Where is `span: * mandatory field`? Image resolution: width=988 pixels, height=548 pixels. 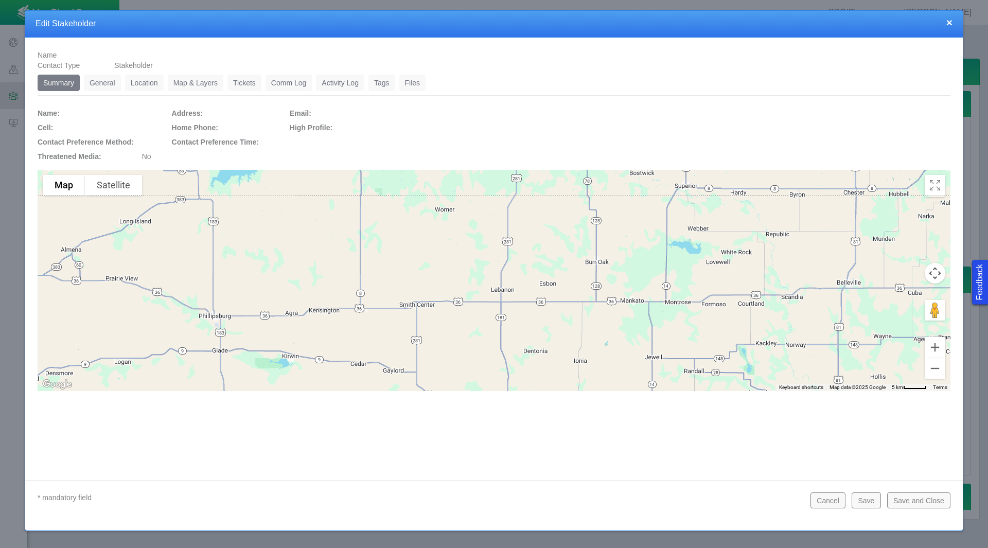 span: * mandatory field is located at coordinates (64, 498).